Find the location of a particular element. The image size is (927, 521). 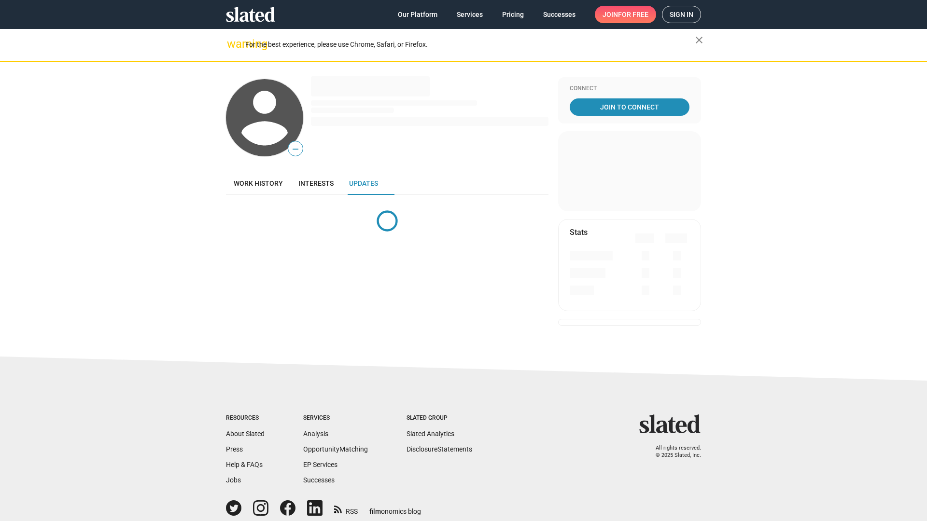

a: Slated Analytics is located at coordinates (430, 434).